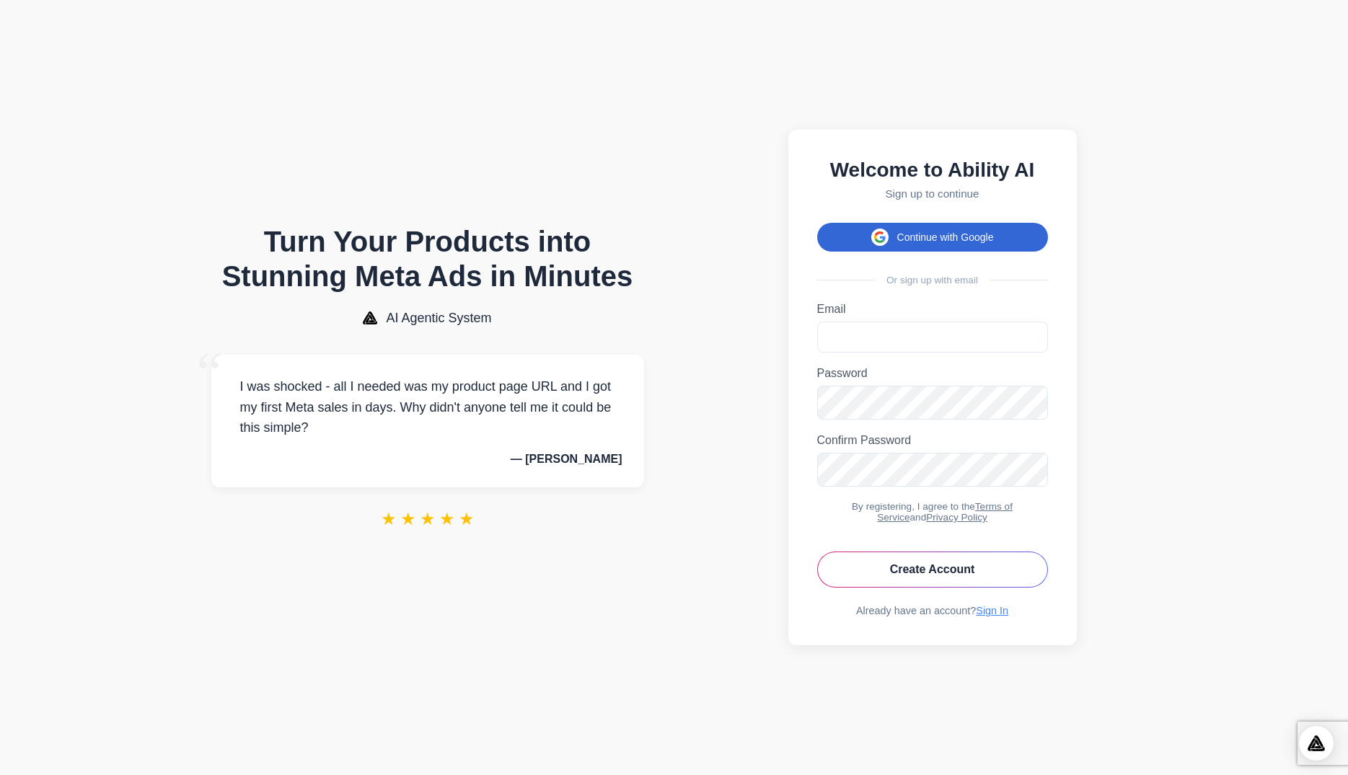  I want to click on a: Sign In, so click(992, 611).